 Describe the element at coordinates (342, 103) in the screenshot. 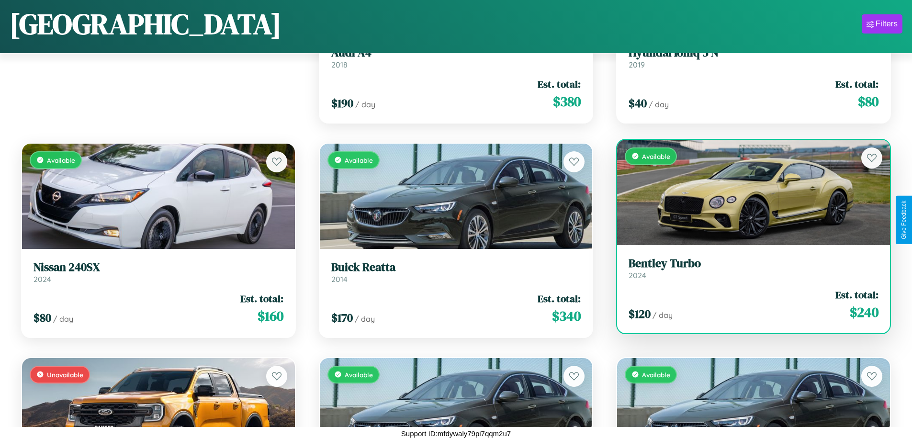

I see `span: $ 190` at that location.